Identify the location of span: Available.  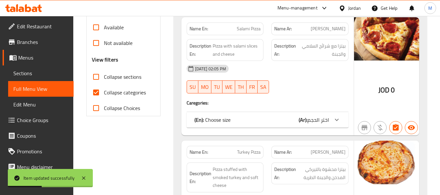
(114, 27).